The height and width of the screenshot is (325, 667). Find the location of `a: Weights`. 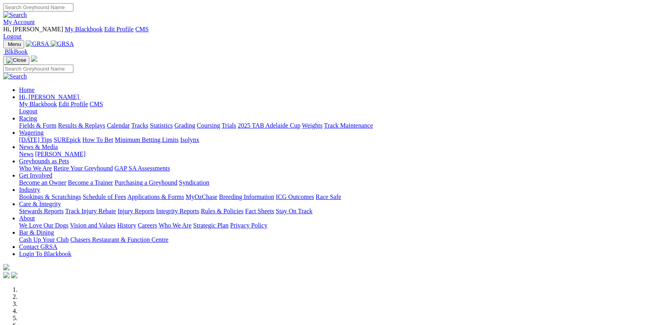

a: Weights is located at coordinates (312, 125).